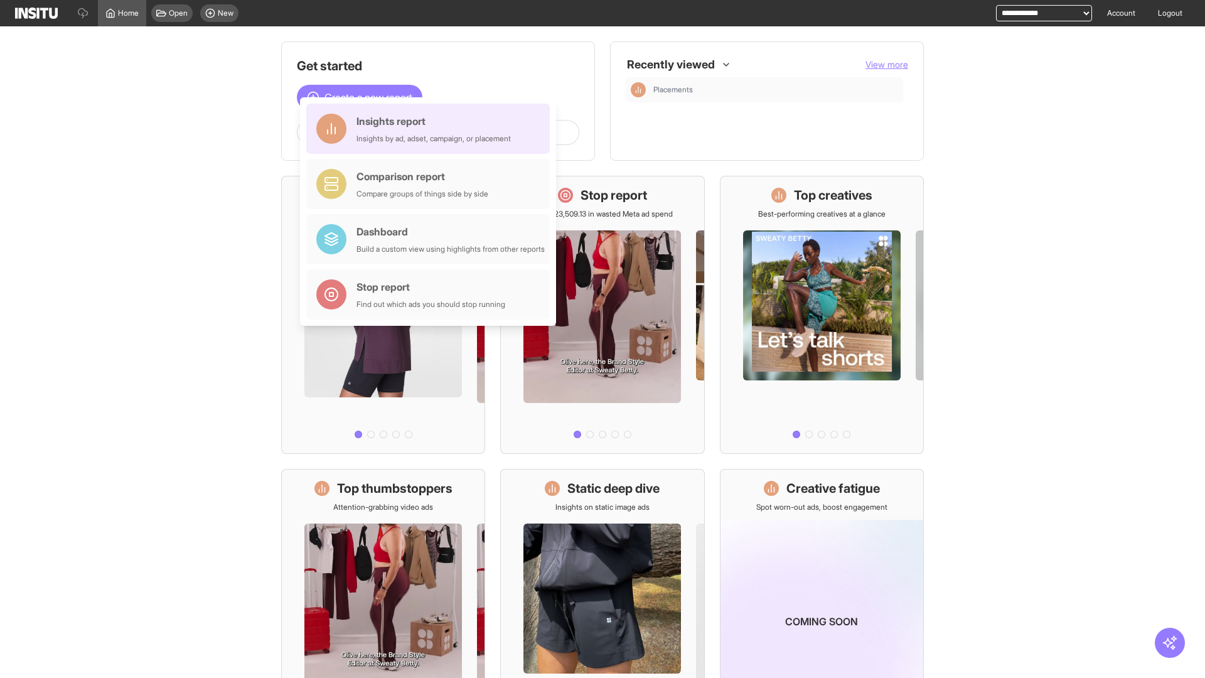 Image resolution: width=1205 pixels, height=678 pixels. What do you see at coordinates (395, 488) in the screenshot?
I see `h1: Top thumbstoppers` at bounding box center [395, 488].